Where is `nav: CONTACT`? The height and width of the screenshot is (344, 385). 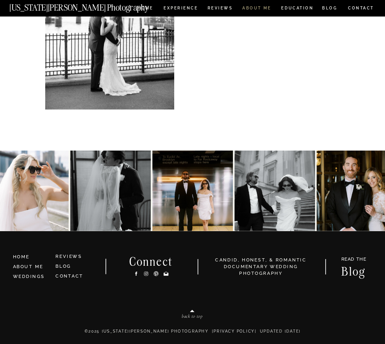 nav: CONTACT is located at coordinates (361, 8).